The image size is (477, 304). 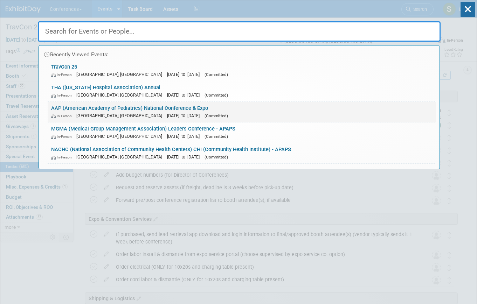 I want to click on a: NACHC (National Association of Community Health Centers) CHI (Community Health Institute) - APAPS..., so click(x=242, y=153).